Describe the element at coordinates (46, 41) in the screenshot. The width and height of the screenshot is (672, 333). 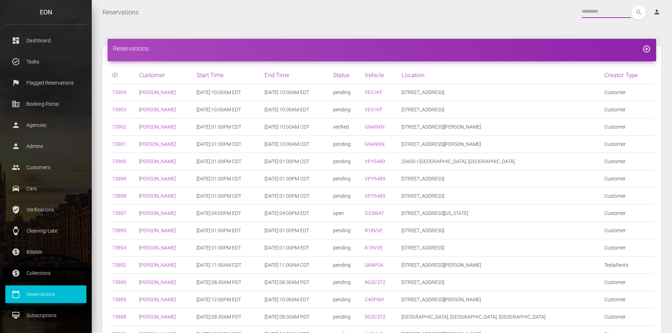
I see `p: Dashboard` at that location.